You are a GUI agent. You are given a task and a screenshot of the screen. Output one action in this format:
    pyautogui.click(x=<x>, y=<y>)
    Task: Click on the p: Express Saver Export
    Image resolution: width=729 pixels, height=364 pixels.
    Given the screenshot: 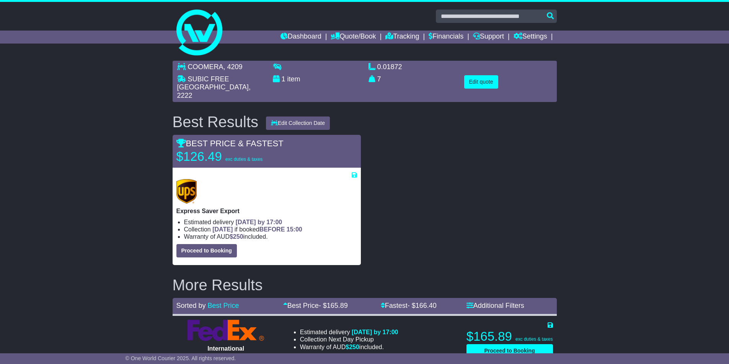 What is the action you would take?
    pyautogui.click(x=267, y=211)
    